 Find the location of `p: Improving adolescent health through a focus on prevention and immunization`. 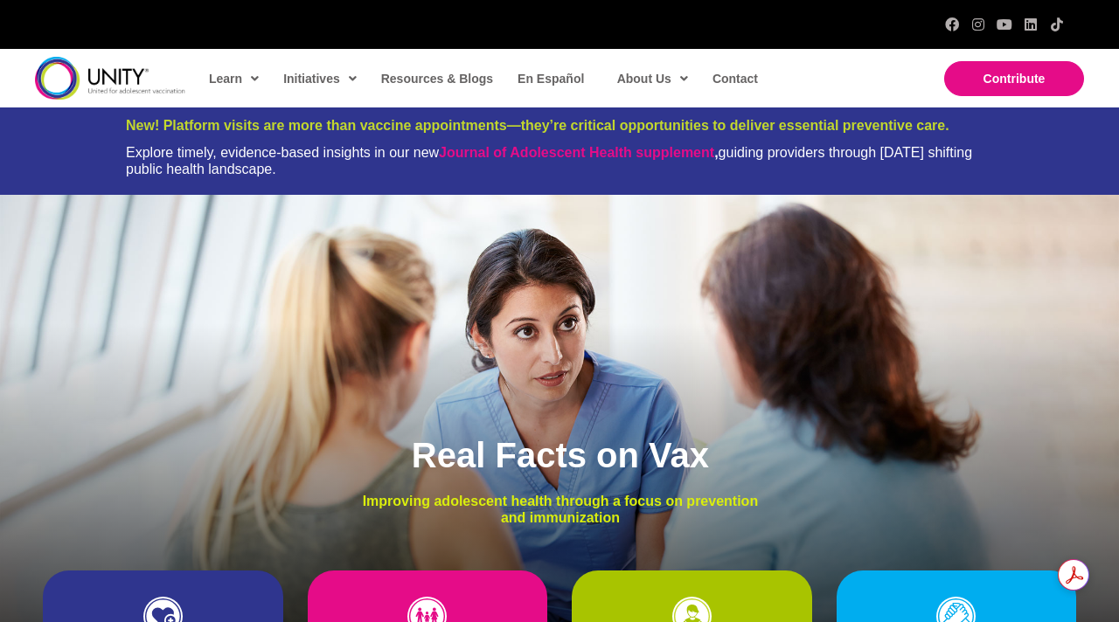

p: Improving adolescent health through a focus on prevention and immunization is located at coordinates (560, 509).